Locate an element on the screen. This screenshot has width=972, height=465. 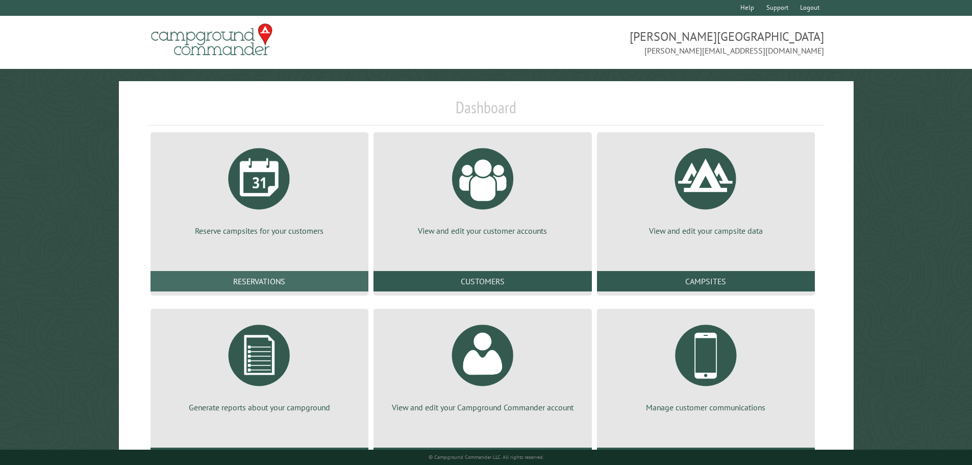
p: View and edit your campsite data is located at coordinates (706, 231).